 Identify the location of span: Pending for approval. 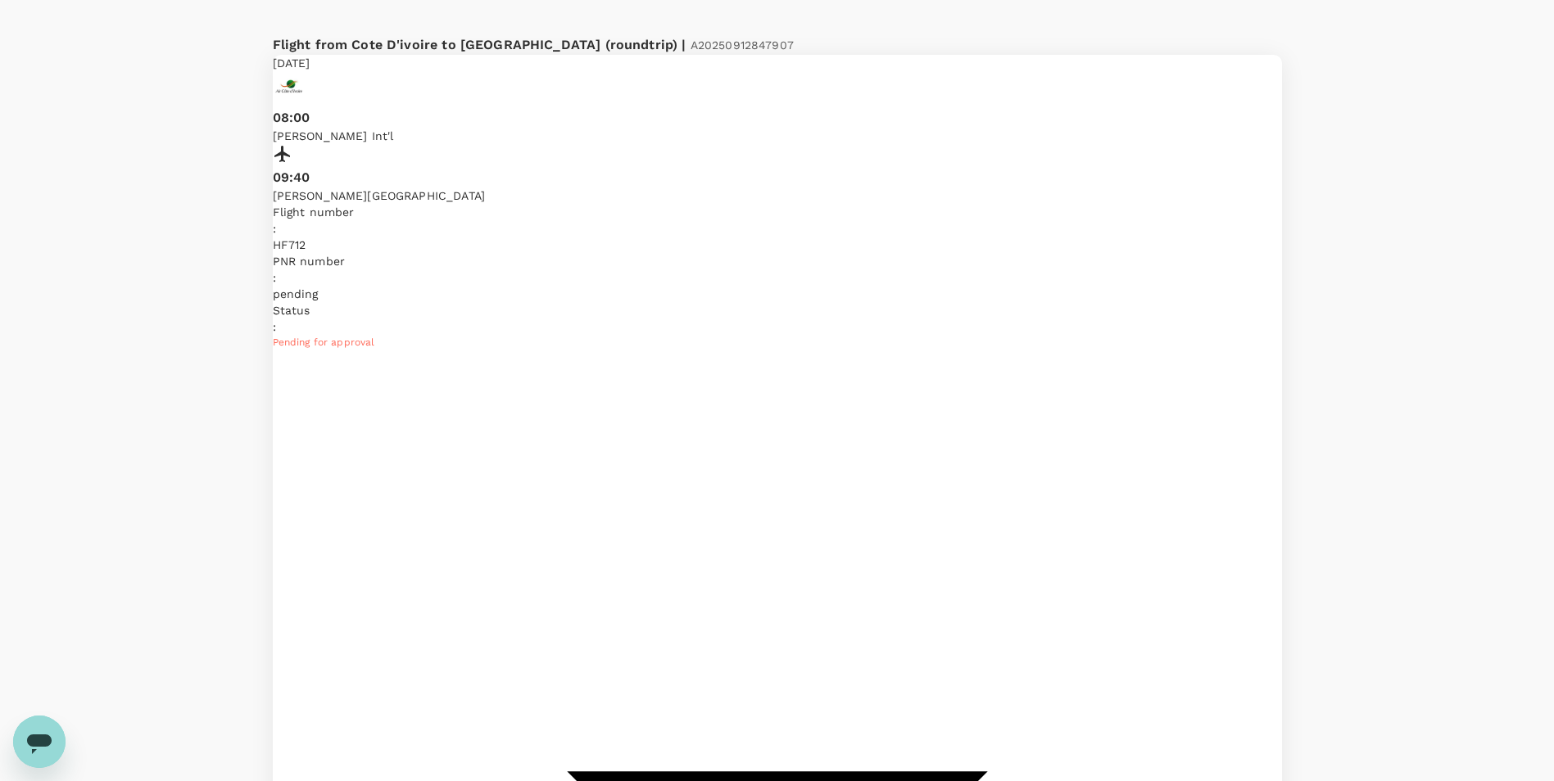
(324, 342).